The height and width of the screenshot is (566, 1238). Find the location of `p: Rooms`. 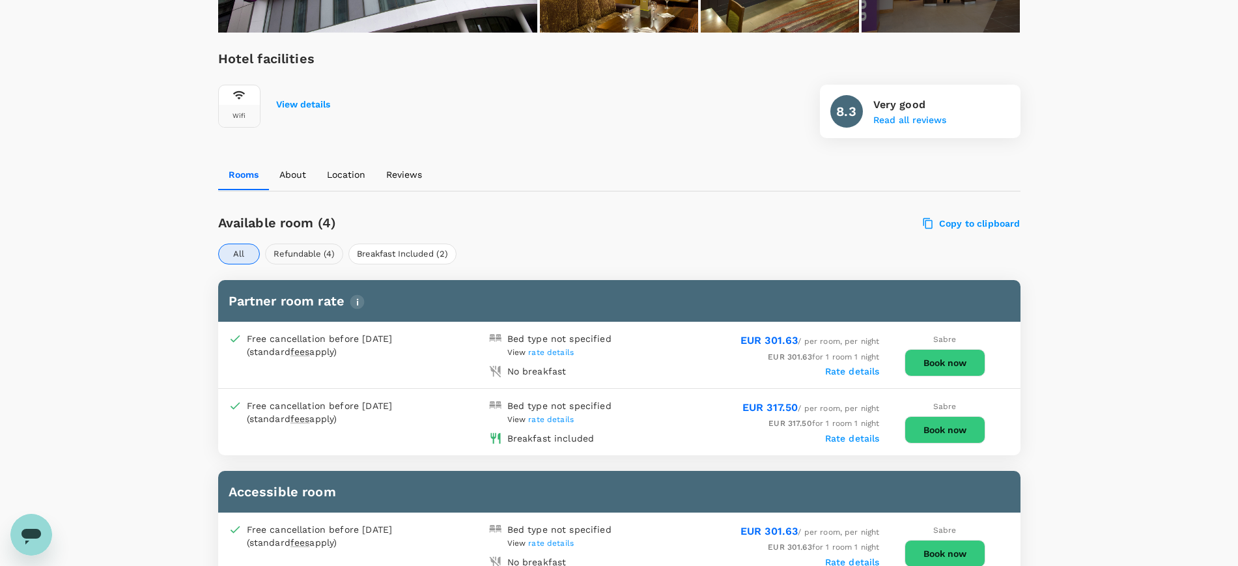

p: Rooms is located at coordinates (244, 175).